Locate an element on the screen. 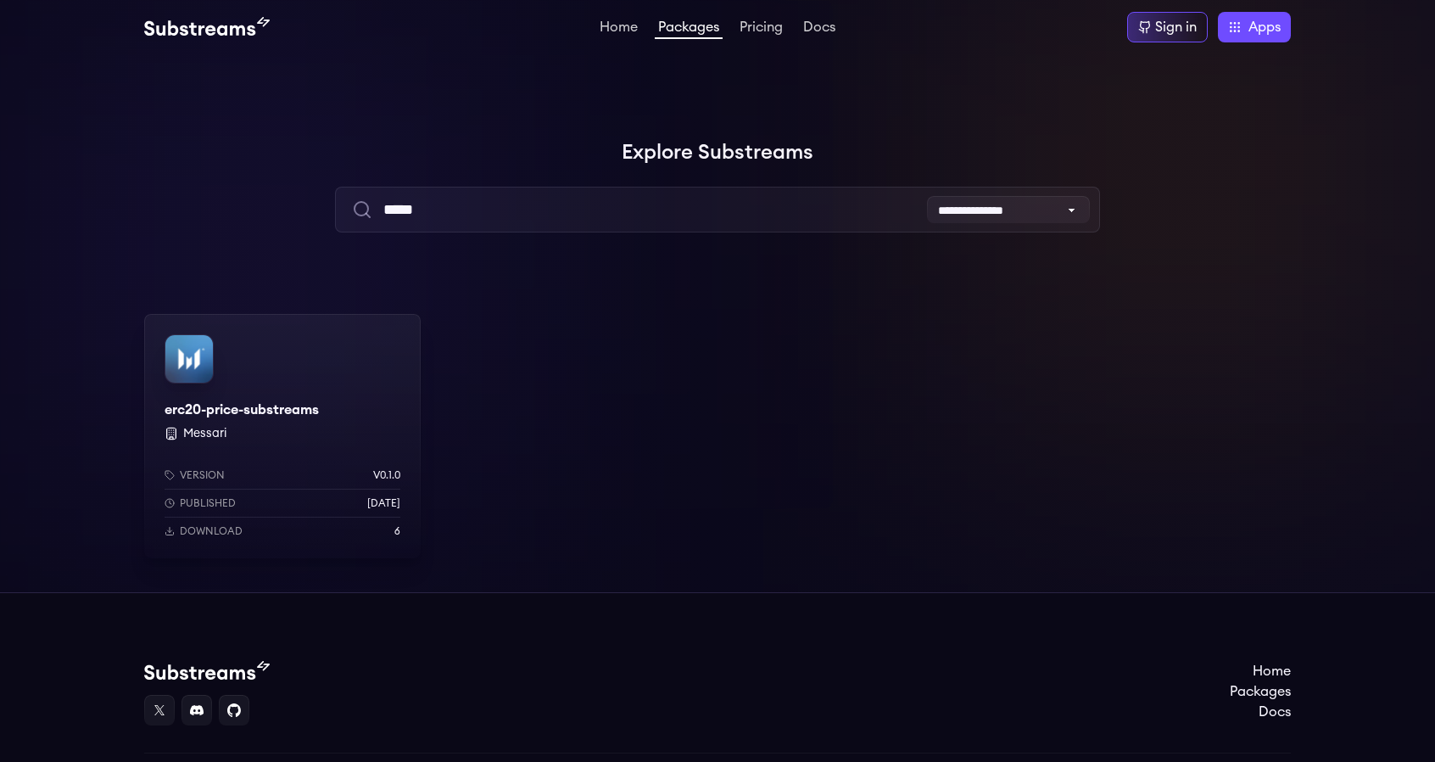 The width and height of the screenshot is (1435, 762). p: v0.1.0 is located at coordinates (387, 475).